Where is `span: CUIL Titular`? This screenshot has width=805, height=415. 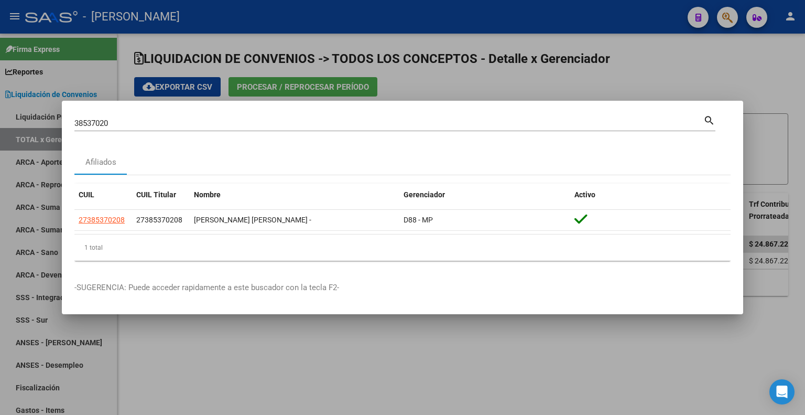 span: CUIL Titular is located at coordinates (156, 195).